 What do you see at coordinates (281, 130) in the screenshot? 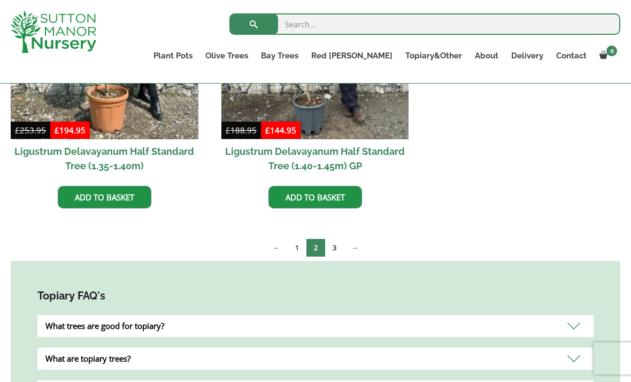
I see `bdi: 144.95` at bounding box center [281, 130].